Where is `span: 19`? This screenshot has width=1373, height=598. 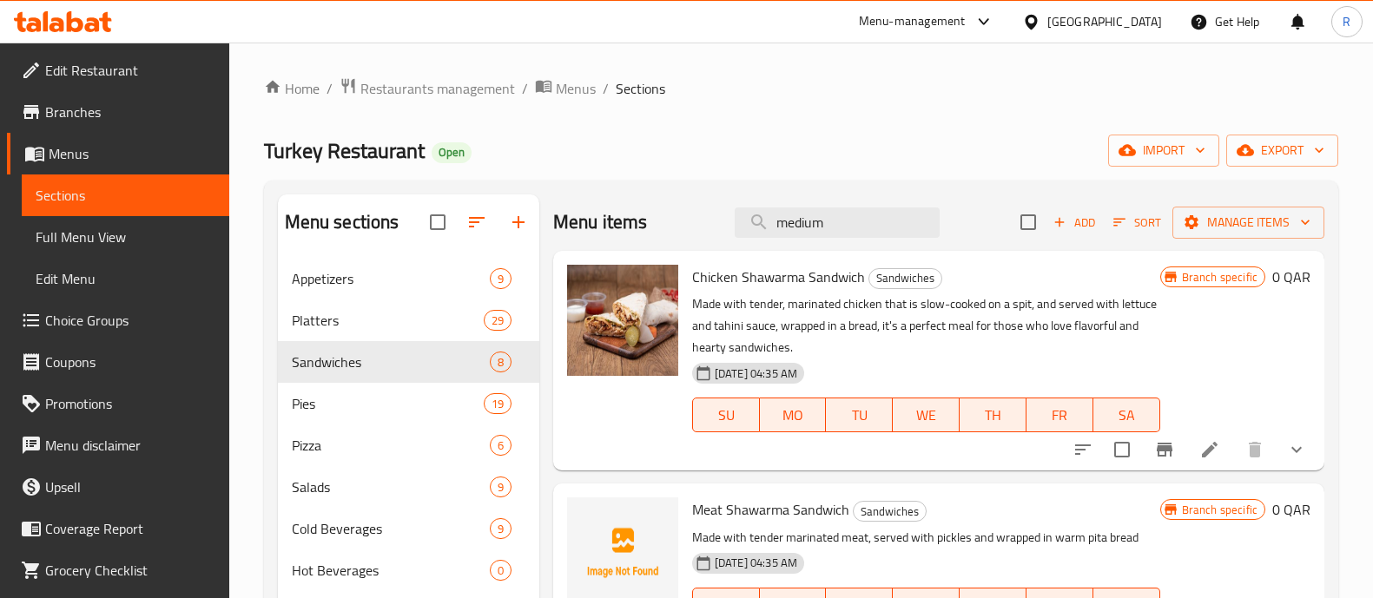 span: 19 is located at coordinates (498, 404).